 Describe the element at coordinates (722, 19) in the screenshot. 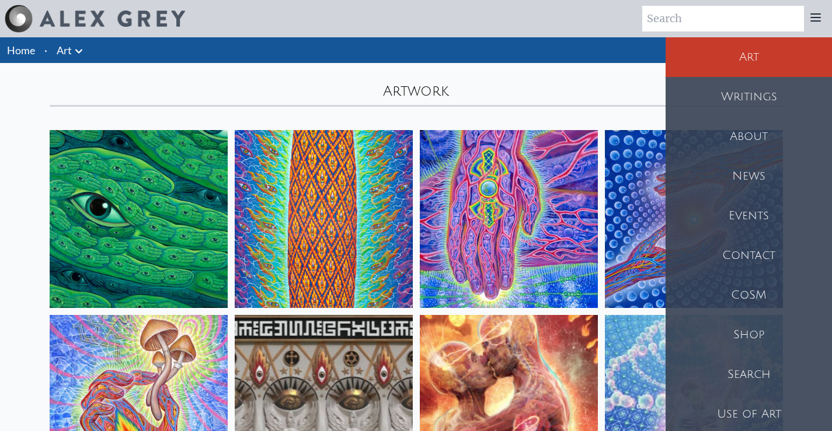

I see `input: Search` at that location.